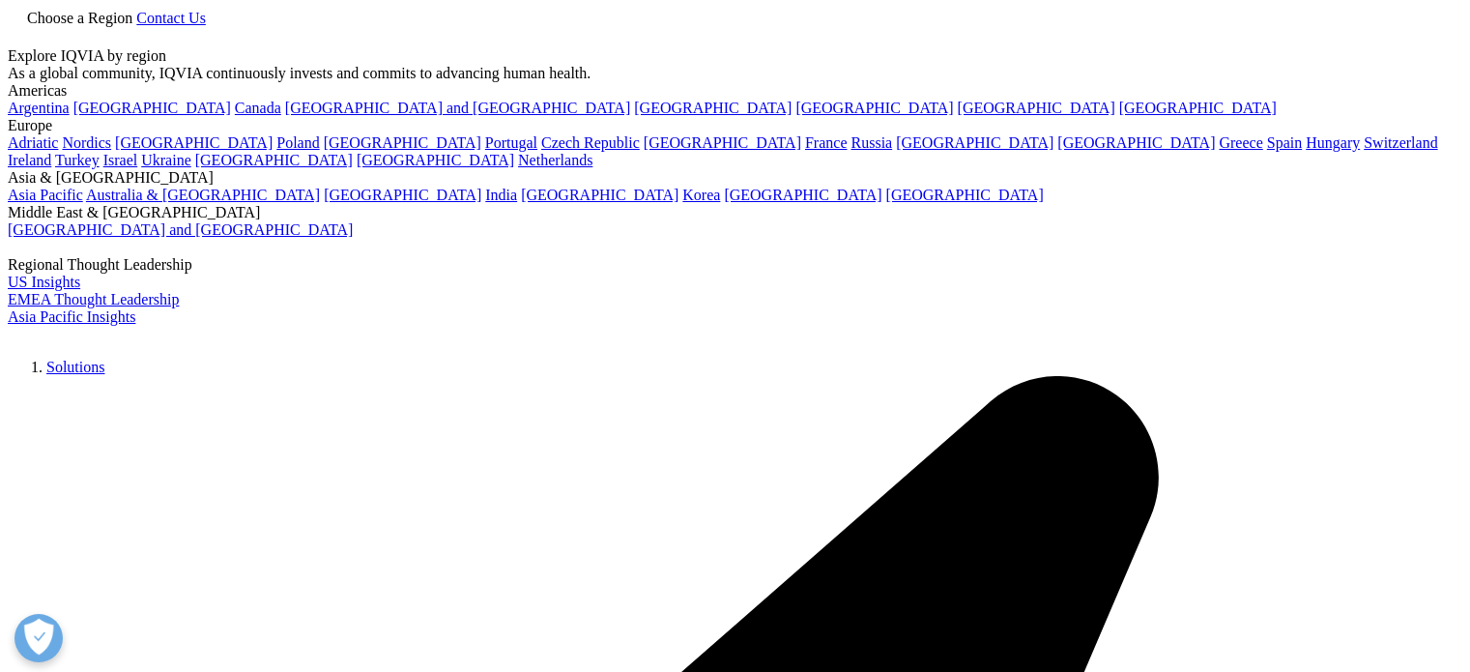 The width and height of the screenshot is (1470, 672). Describe the element at coordinates (79, 17) in the screenshot. I see `span: Choose a Region` at that location.